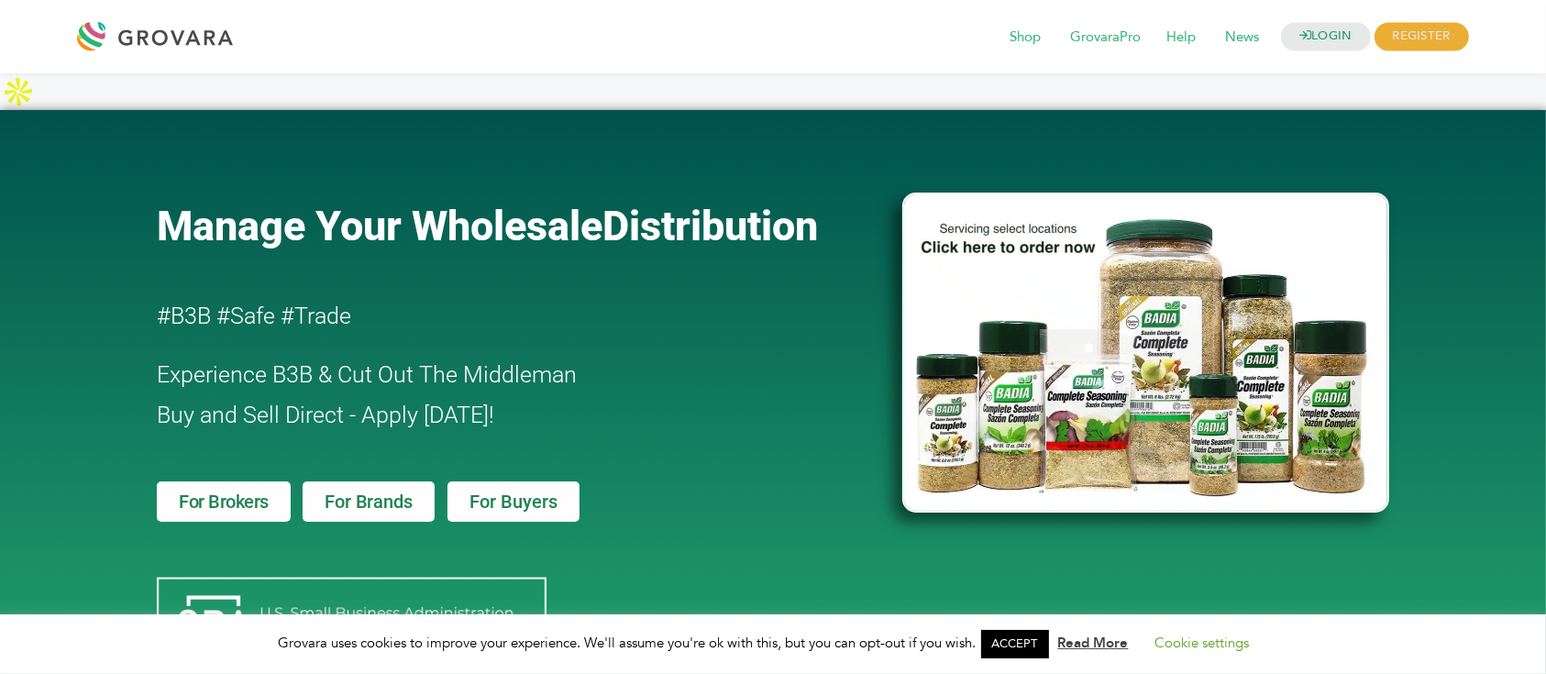 This screenshot has width=1546, height=674. I want to click on span: For Brokers, so click(224, 502).